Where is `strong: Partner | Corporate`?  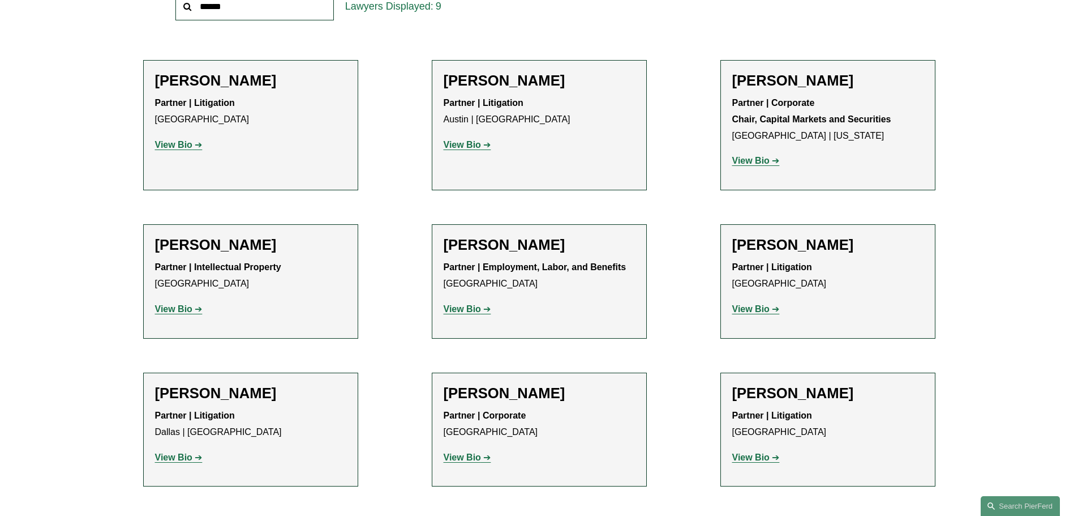
strong: Partner | Corporate is located at coordinates (485, 415).